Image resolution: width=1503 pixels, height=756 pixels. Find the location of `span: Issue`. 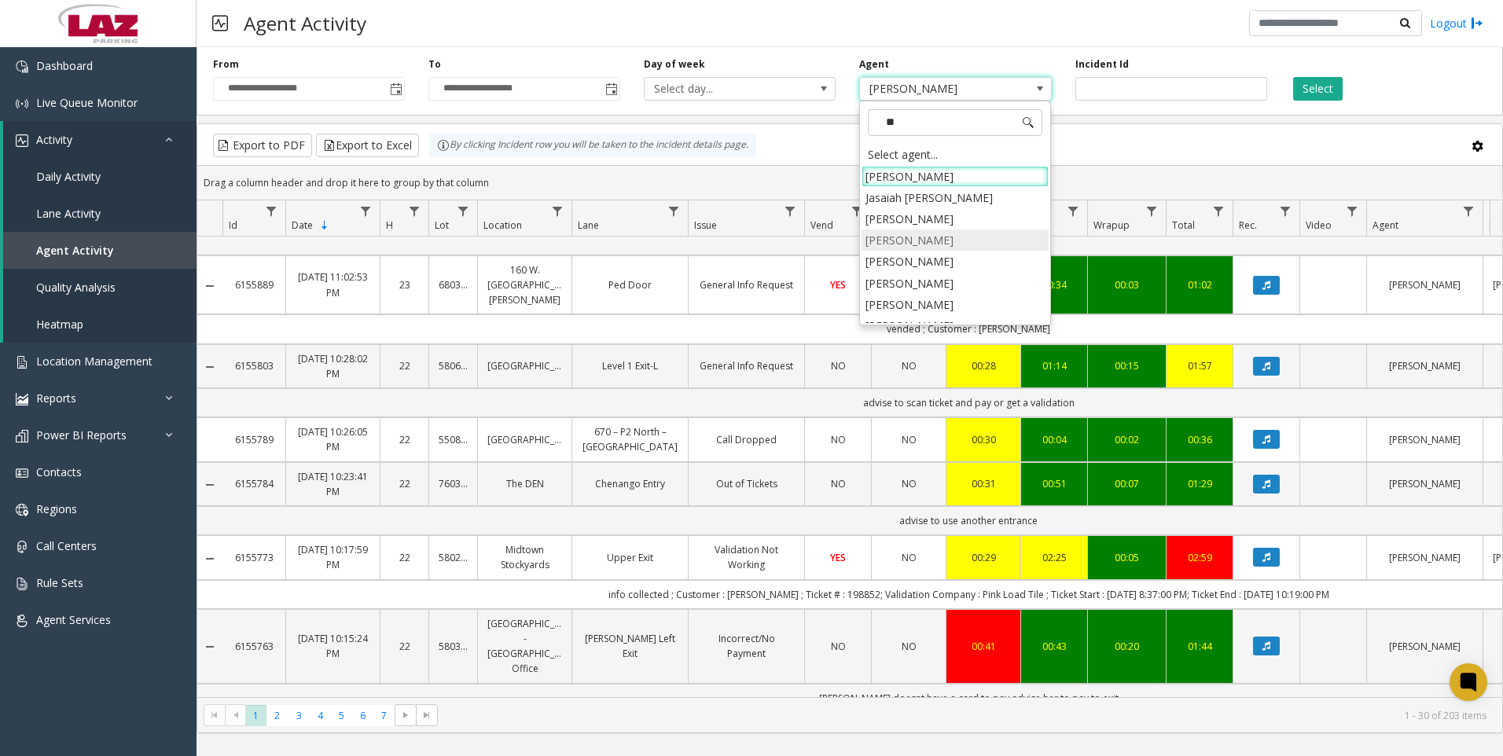

span: Issue is located at coordinates (705, 225).